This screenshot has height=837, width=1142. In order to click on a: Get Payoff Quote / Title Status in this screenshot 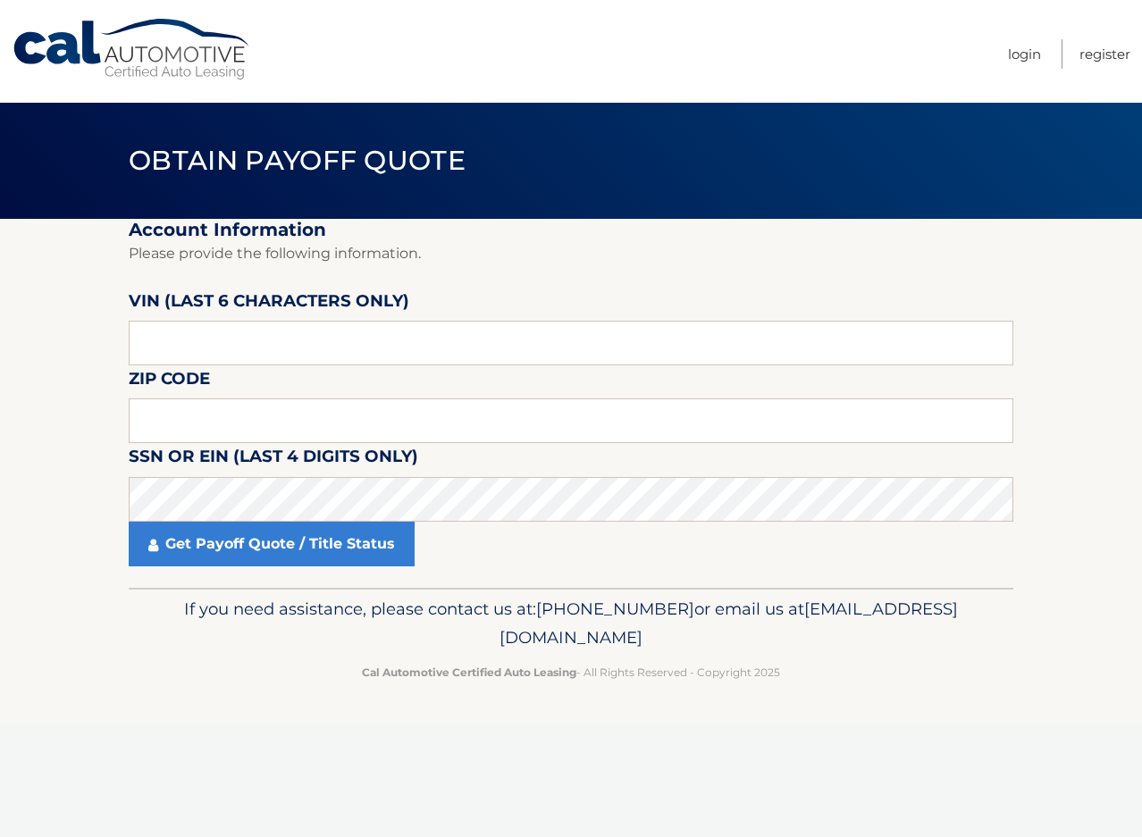, I will do `click(272, 544)`.